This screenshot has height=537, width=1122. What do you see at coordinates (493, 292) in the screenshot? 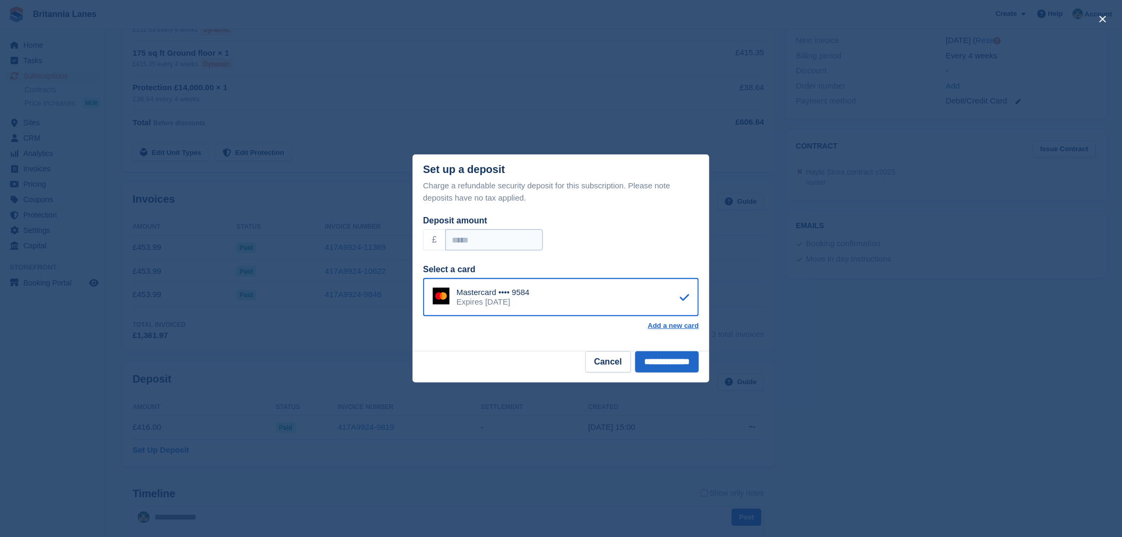
I see `div: Mastercard •••• 9584` at bounding box center [493, 292].